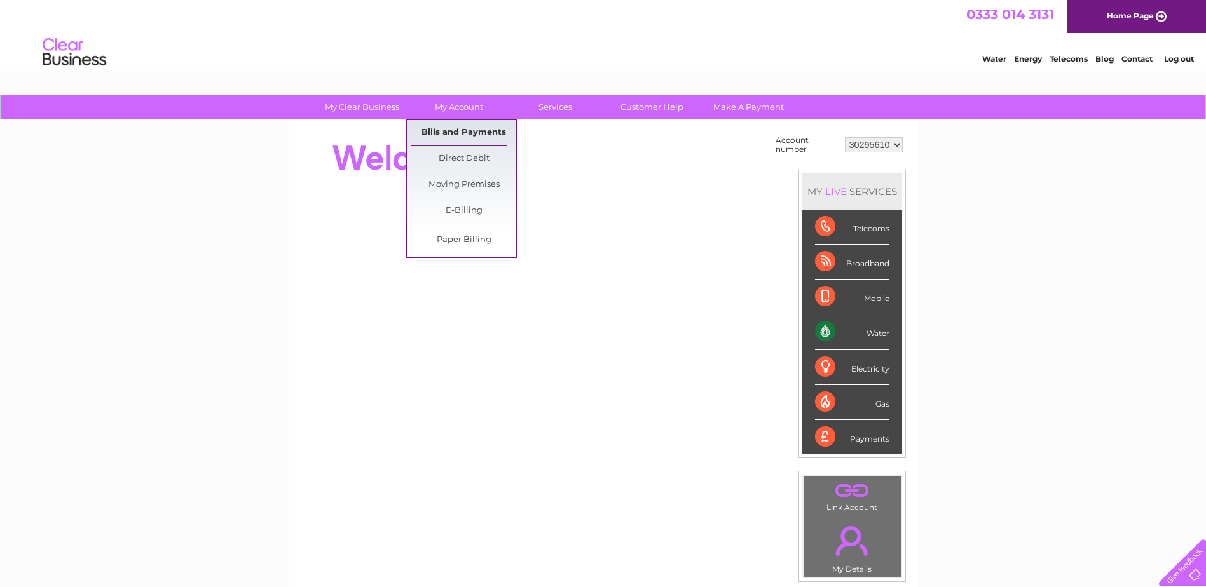  What do you see at coordinates (458, 107) in the screenshot?
I see `a: My Account` at bounding box center [458, 107].